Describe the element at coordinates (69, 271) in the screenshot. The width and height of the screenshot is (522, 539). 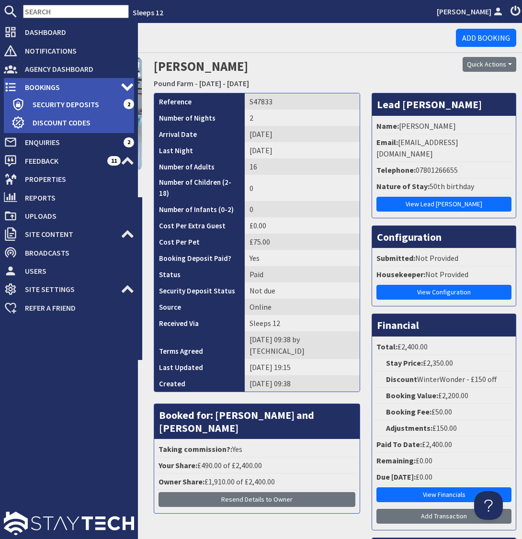
I see `a: Users` at that location.